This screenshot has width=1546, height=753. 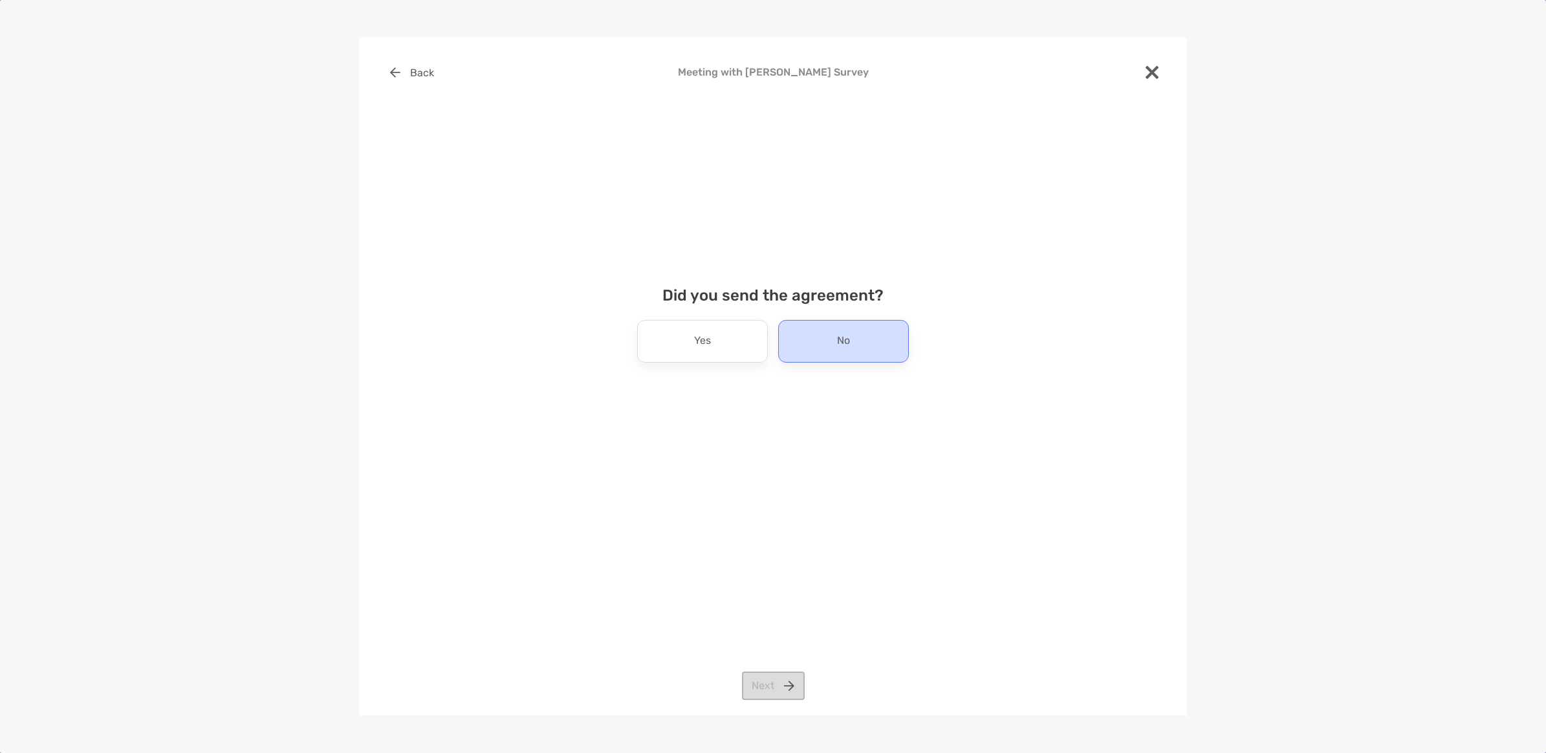 What do you see at coordinates (395, 72) in the screenshot?
I see `img: button icon` at bounding box center [395, 72].